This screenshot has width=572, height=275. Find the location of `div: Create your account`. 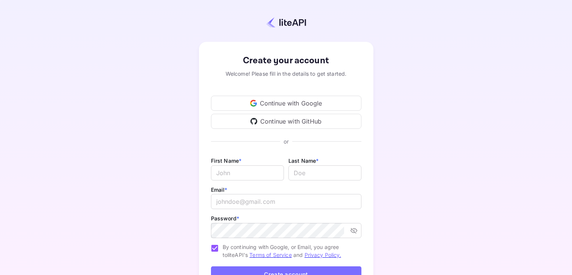

div: Create your account is located at coordinates (286, 61).